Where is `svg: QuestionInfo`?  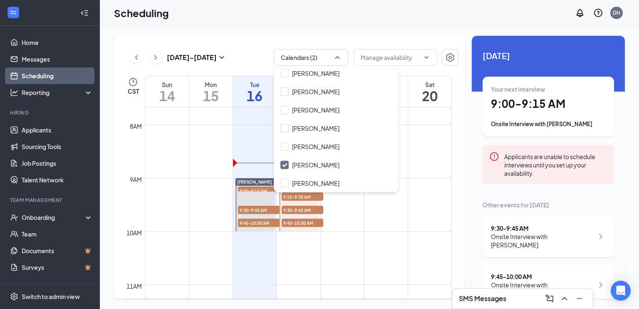
svg: QuestionInfo is located at coordinates (599, 13).